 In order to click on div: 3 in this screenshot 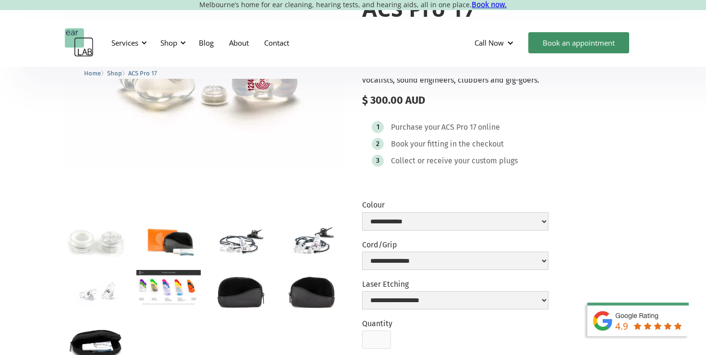, I will do `click(378, 160)`.